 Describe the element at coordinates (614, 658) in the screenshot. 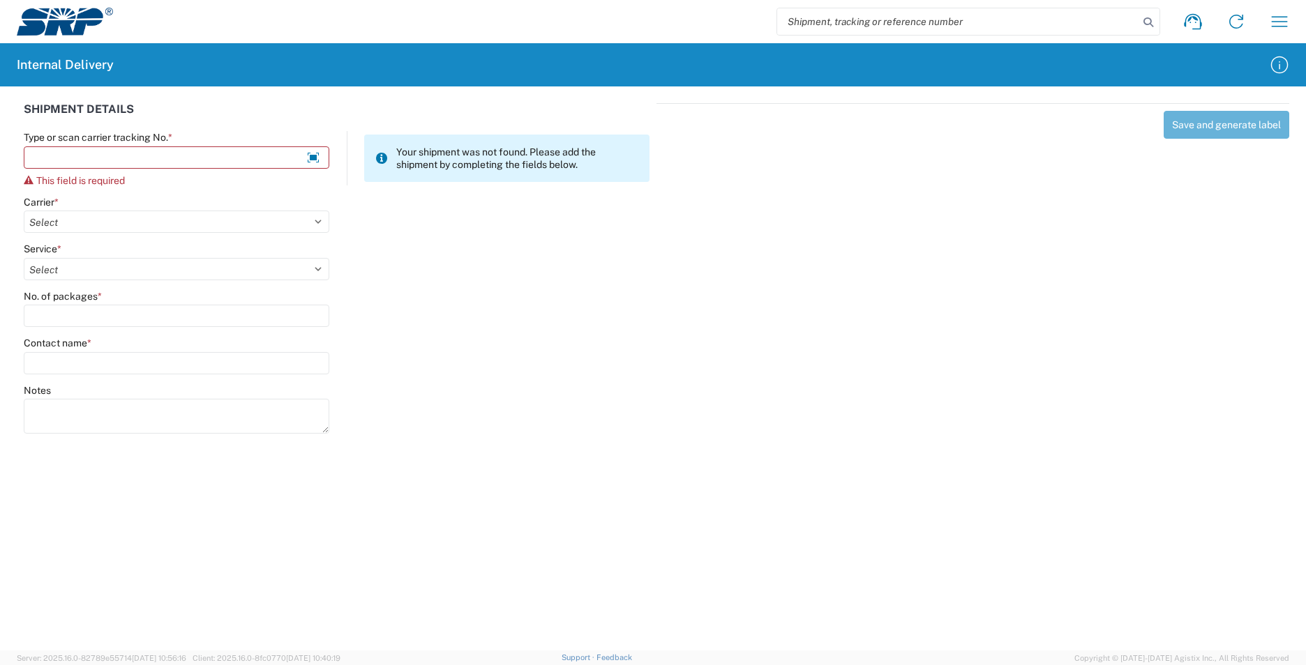

I see `a: Feedback` at that location.